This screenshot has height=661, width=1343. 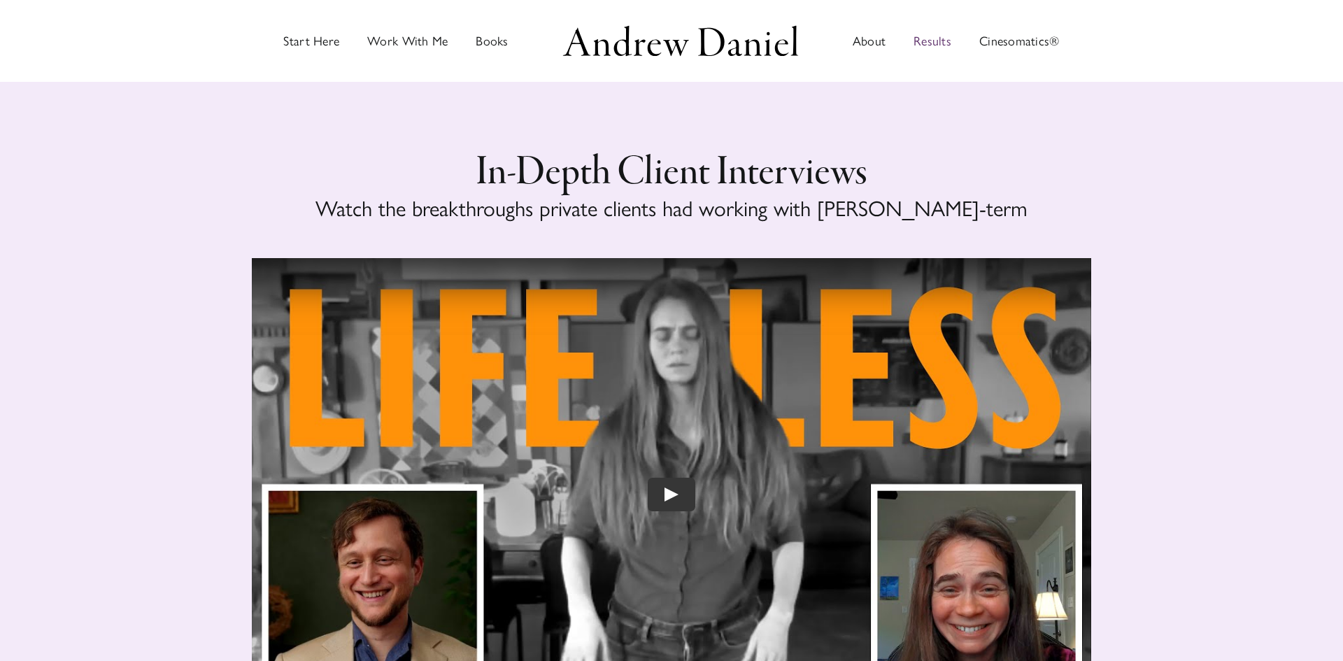 What do you see at coordinates (407, 41) in the screenshot?
I see `a: Work with Andrew in groups or private sessions` at bounding box center [407, 41].